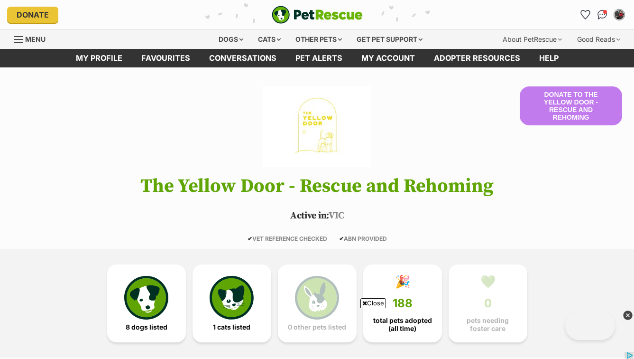 This screenshot has width=634, height=359. I want to click on button: Donate to The Yellow Door - Rescue and Rehoming, so click(571, 106).